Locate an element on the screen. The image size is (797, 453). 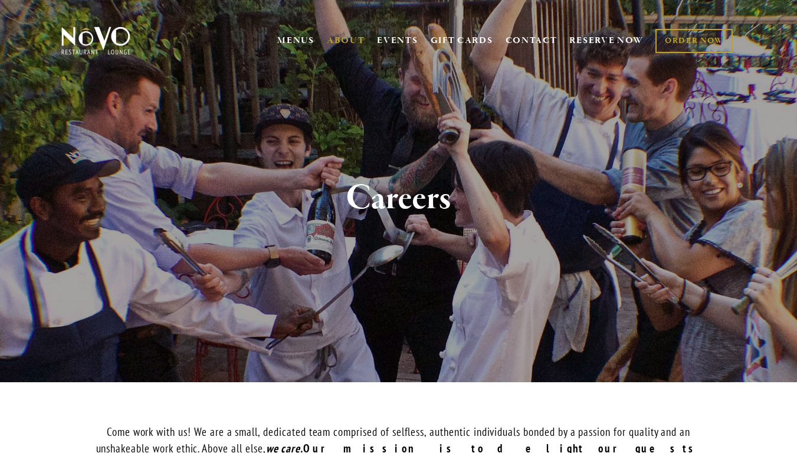
img: Novo Restaurant &amp; Lounge is located at coordinates (96, 41).